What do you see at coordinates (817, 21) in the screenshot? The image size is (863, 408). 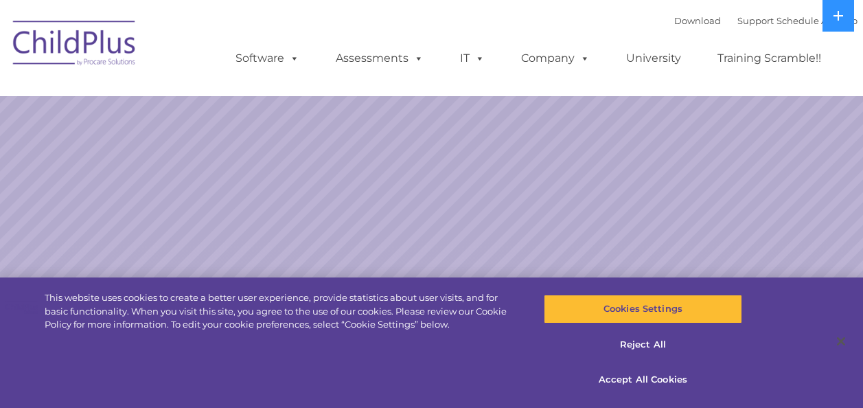 I see `a: Schedule A Demo` at bounding box center [817, 21].